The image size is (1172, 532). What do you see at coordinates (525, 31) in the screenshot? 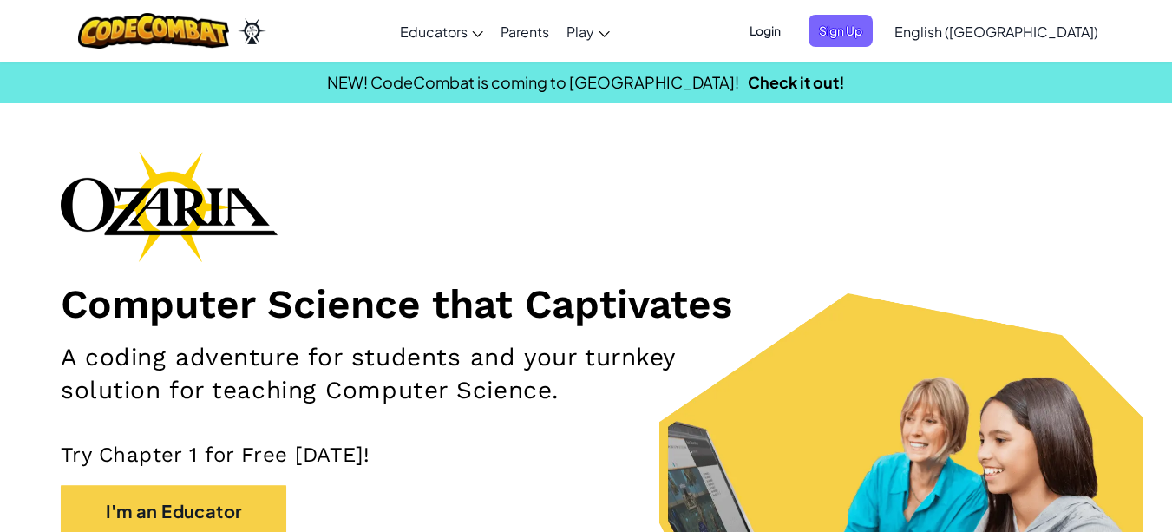
I see `a: Parents` at bounding box center [525, 31].